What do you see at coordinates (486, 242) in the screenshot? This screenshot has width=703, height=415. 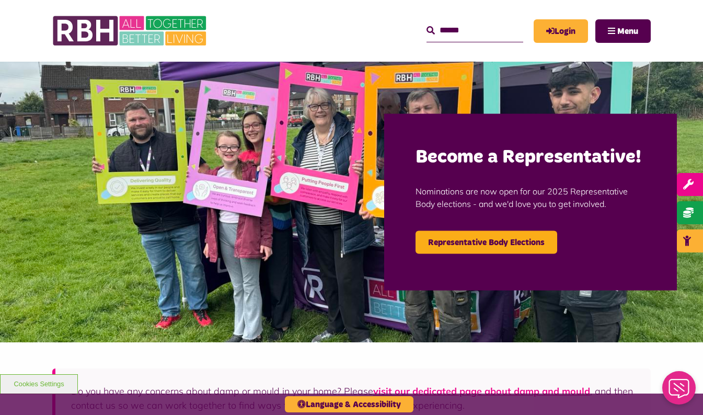 I see `a: Representative Body Elections` at bounding box center [486, 242].